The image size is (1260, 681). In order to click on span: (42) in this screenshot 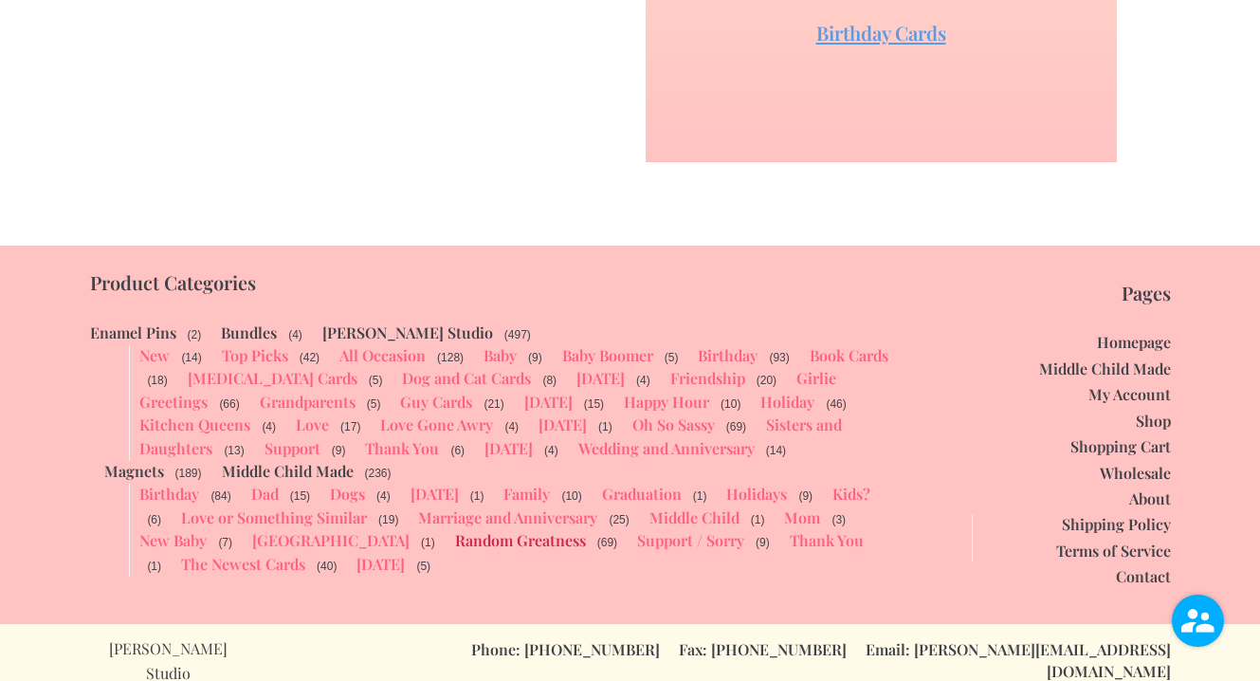, I will do `click(309, 357)`.